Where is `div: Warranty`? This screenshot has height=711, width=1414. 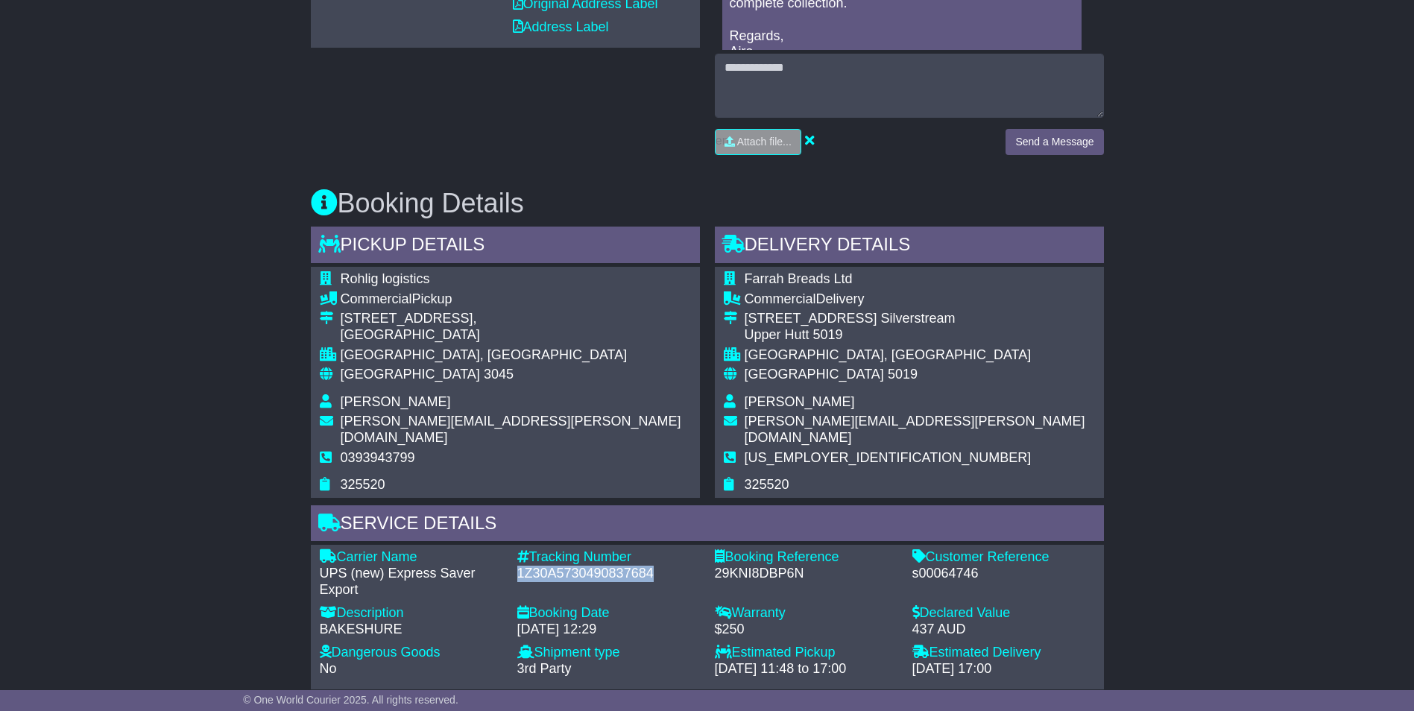 div: Warranty is located at coordinates (806, 614).